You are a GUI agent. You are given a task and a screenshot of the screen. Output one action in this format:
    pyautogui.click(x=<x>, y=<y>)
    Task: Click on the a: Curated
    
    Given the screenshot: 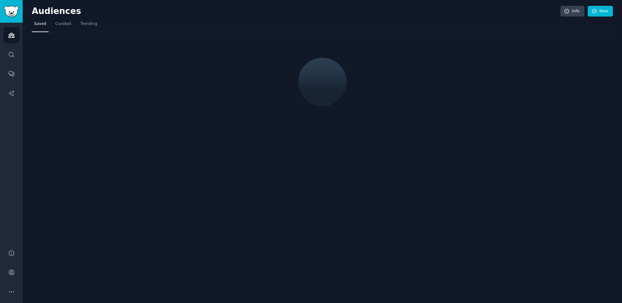 What is the action you would take?
    pyautogui.click(x=63, y=25)
    